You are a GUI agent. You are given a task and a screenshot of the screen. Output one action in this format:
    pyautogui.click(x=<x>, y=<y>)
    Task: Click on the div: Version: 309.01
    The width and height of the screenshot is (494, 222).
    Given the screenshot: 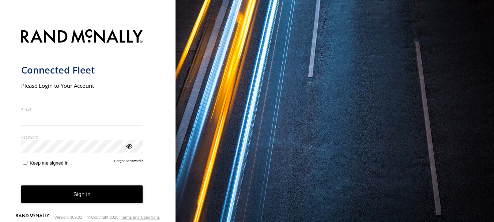 What is the action you would take?
    pyautogui.click(x=68, y=217)
    